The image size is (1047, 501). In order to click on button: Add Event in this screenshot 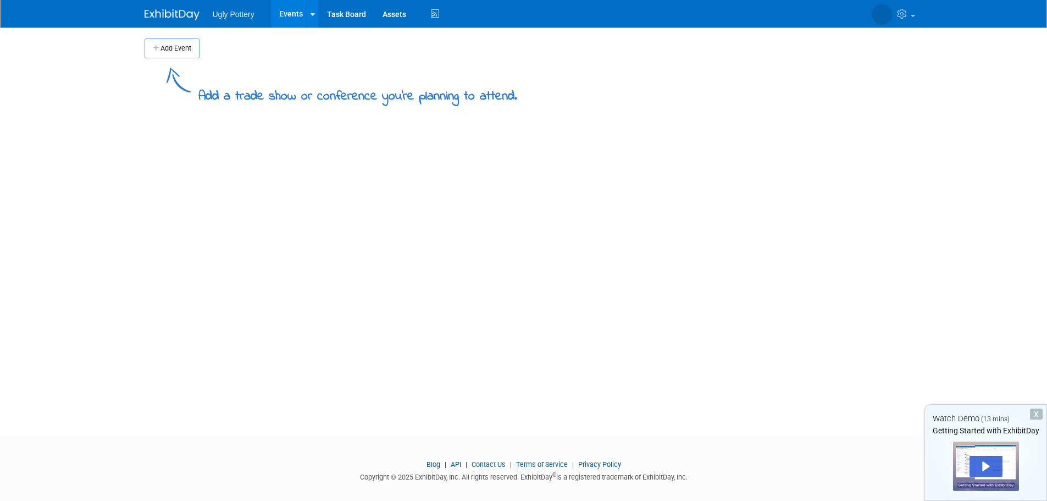, I will do `click(172, 48)`.